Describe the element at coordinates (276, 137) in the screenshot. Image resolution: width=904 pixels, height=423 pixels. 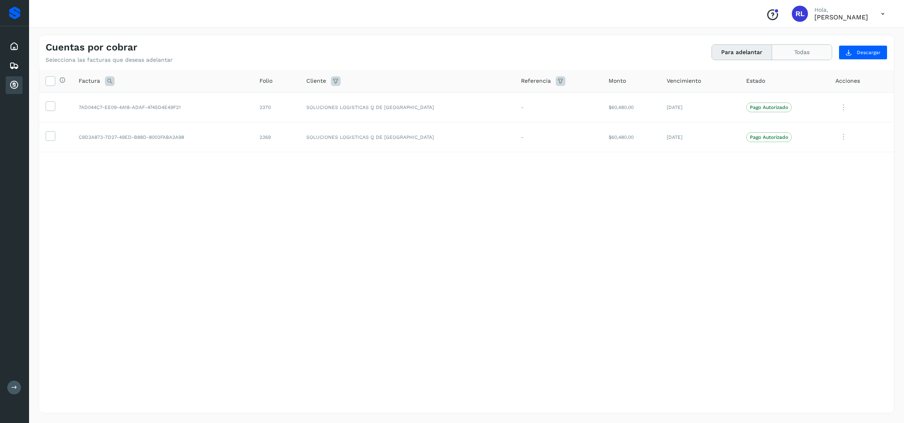
I see `td: 2369` at that location.